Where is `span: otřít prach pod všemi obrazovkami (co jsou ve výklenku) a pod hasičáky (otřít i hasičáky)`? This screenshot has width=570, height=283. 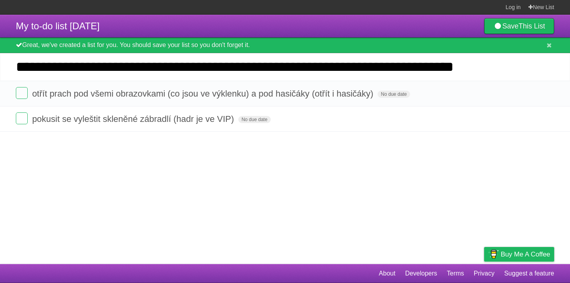 span: otřít prach pod všemi obrazovkami (co jsou ve výklenku) a pod hasičáky (otřít i hasičáky) is located at coordinates (204, 93).